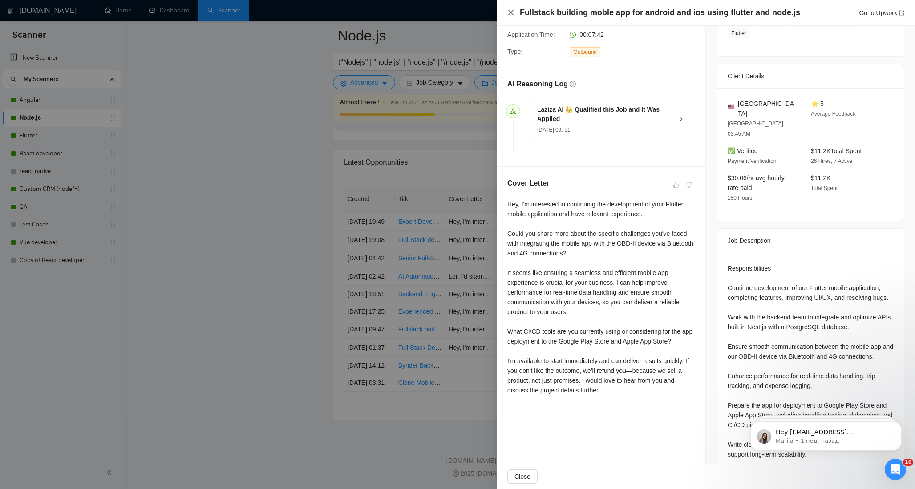  What do you see at coordinates (833, 114) in the screenshot?
I see `span: Average Feedback` at bounding box center [833, 114].